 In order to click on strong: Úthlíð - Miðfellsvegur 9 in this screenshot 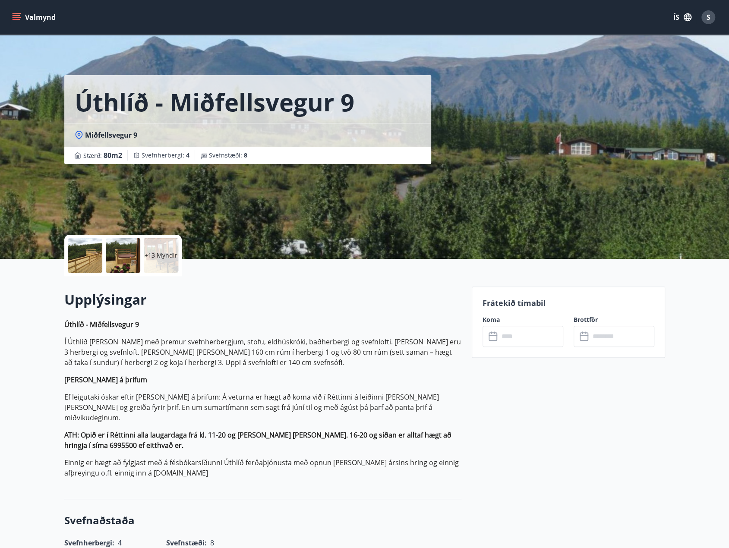, I will do `click(101, 325)`.